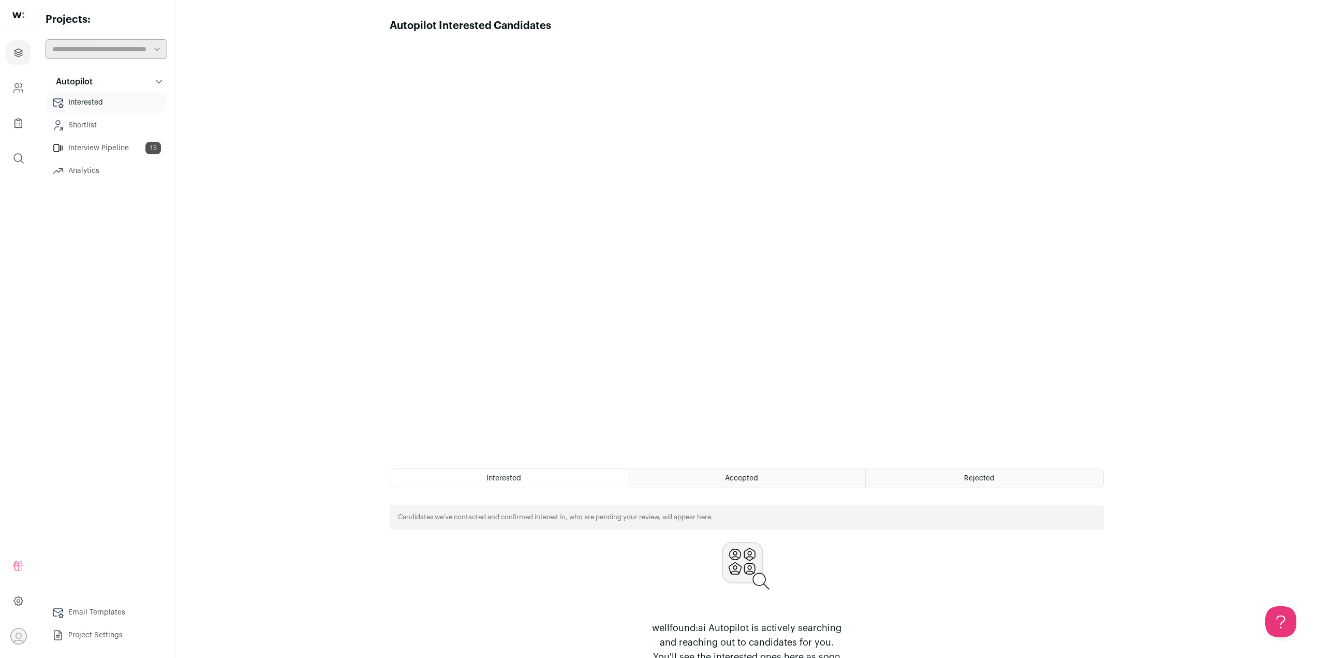 The width and height of the screenshot is (1317, 658). I want to click on a: Rejected, so click(984, 478).